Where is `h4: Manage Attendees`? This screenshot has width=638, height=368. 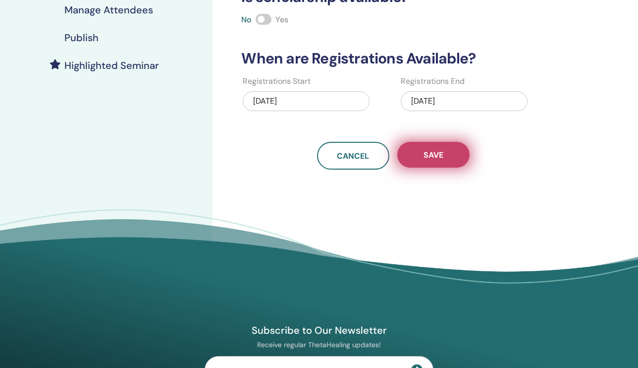
h4: Manage Attendees is located at coordinates (108, 10).